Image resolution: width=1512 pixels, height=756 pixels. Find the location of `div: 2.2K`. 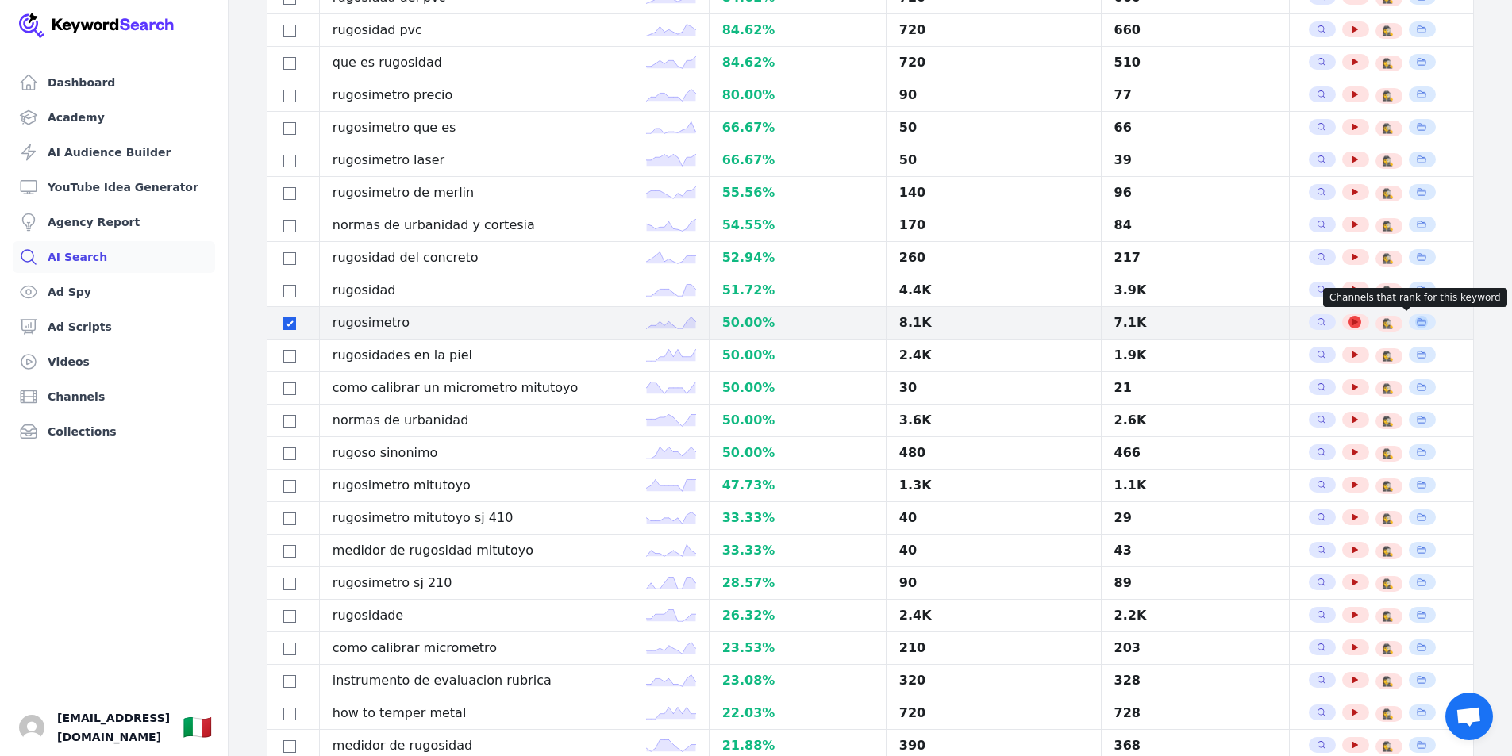

div: 2.2K is located at coordinates (1195, 616).